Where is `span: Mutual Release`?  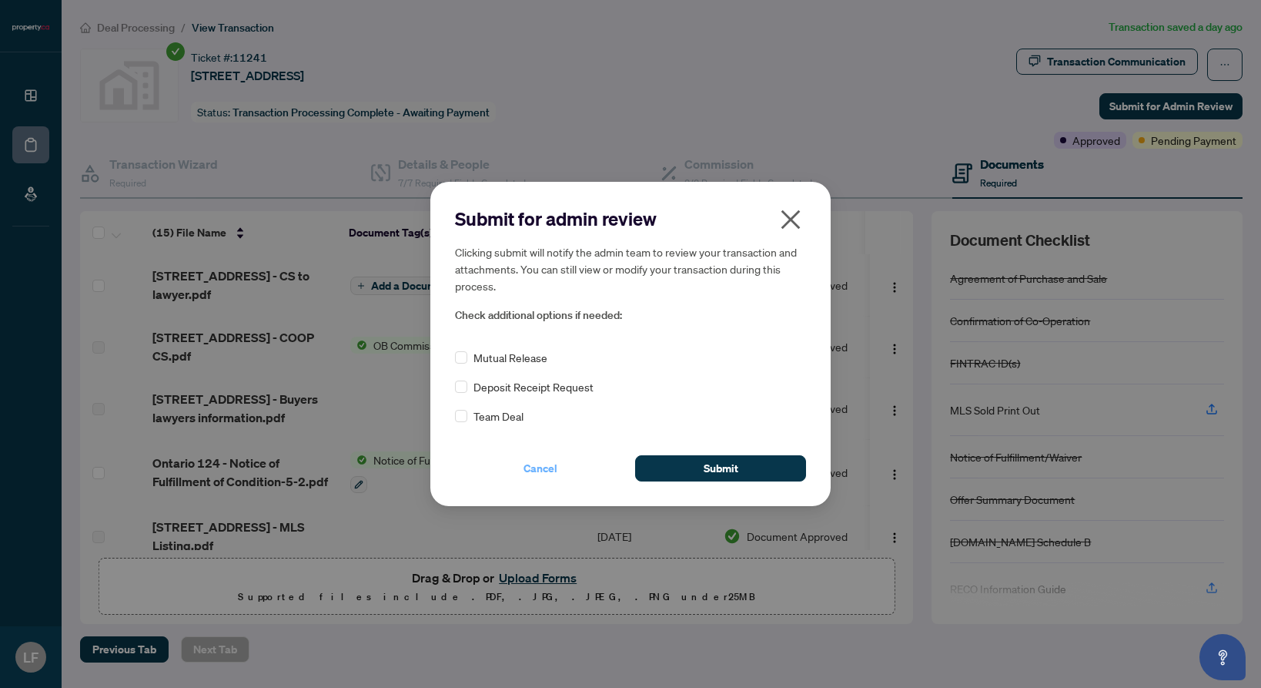
span: Mutual Release is located at coordinates (511, 357).